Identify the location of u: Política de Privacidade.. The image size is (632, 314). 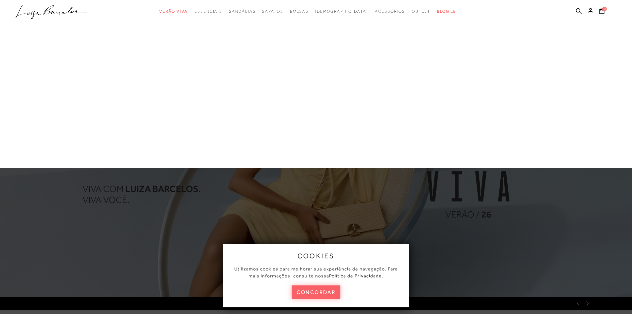
(356, 275).